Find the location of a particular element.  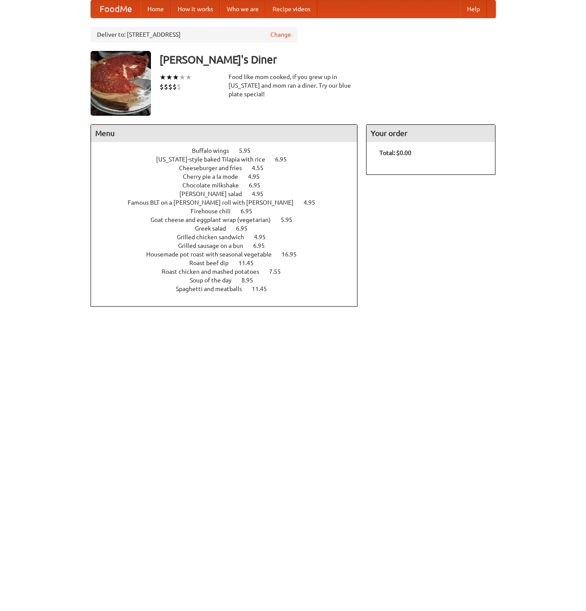

h4: Menu is located at coordinates (224, 133).